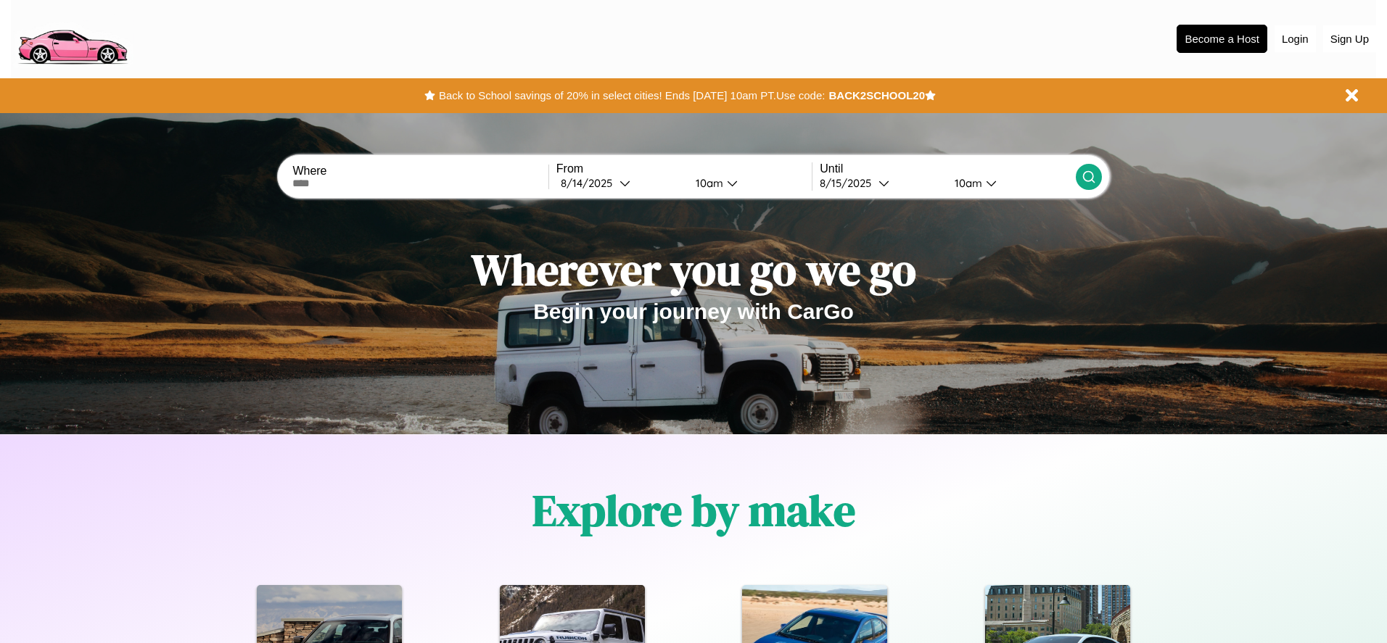 The height and width of the screenshot is (643, 1387). What do you see at coordinates (590, 183) in the screenshot?
I see `div: 8 / 14 / 2025` at bounding box center [590, 183].